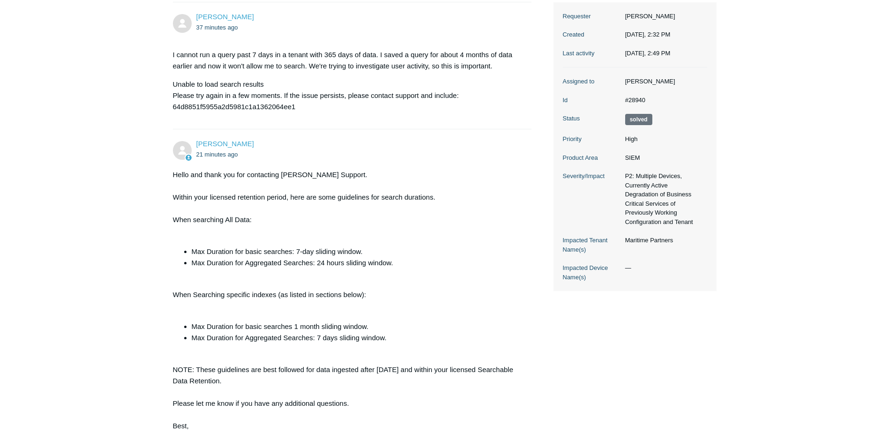  I want to click on dt: Status, so click(592, 119).